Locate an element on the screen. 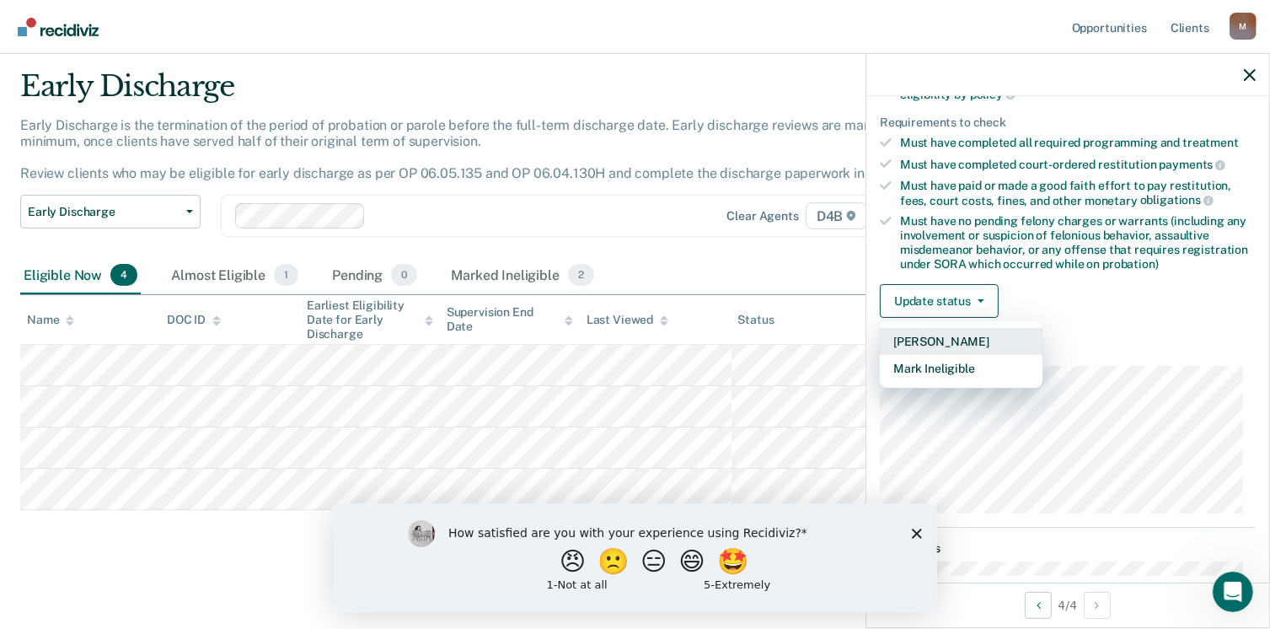 Image resolution: width=1270 pixels, height=629 pixels. button: 5 is located at coordinates (400, 58).